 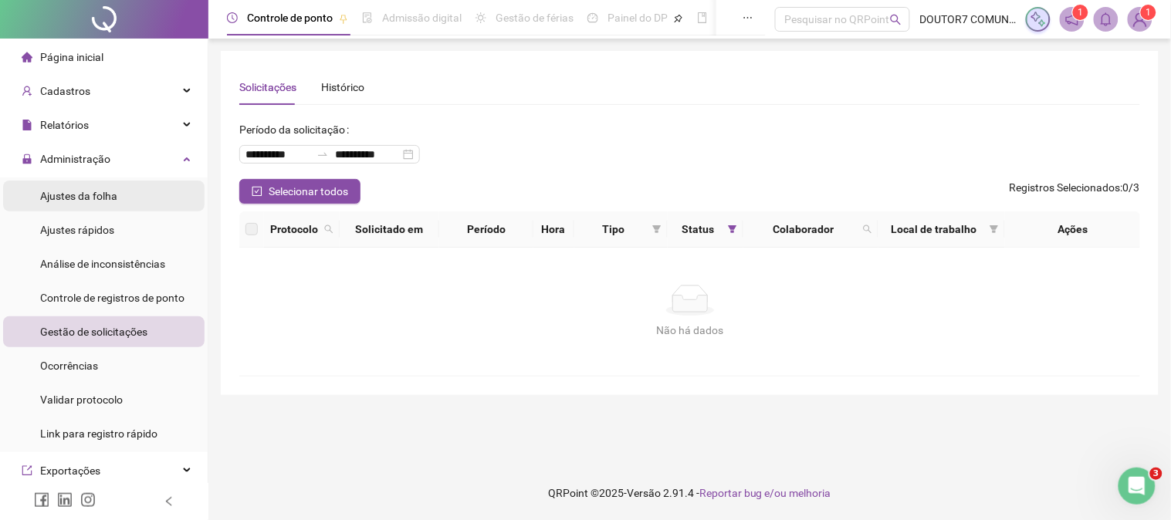 What do you see at coordinates (88, 500) in the screenshot?
I see `span: instagram` at bounding box center [88, 500].